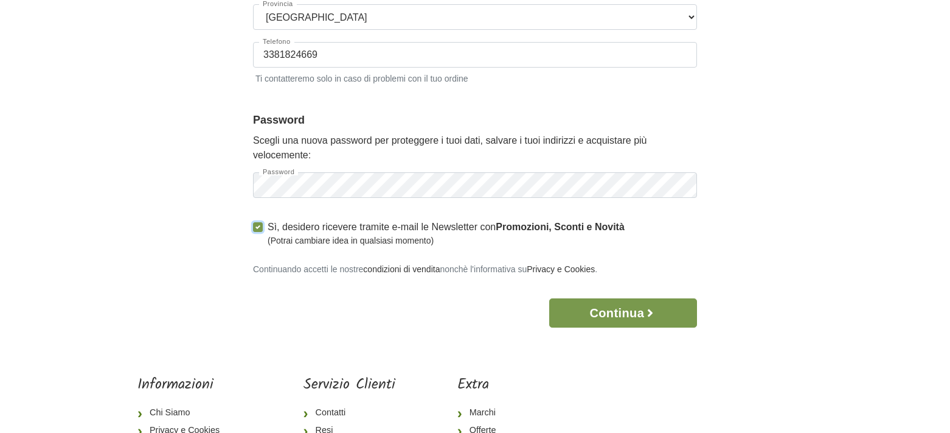  Describe the element at coordinates (189, 384) in the screenshot. I see `h5: Informazioni` at that location.